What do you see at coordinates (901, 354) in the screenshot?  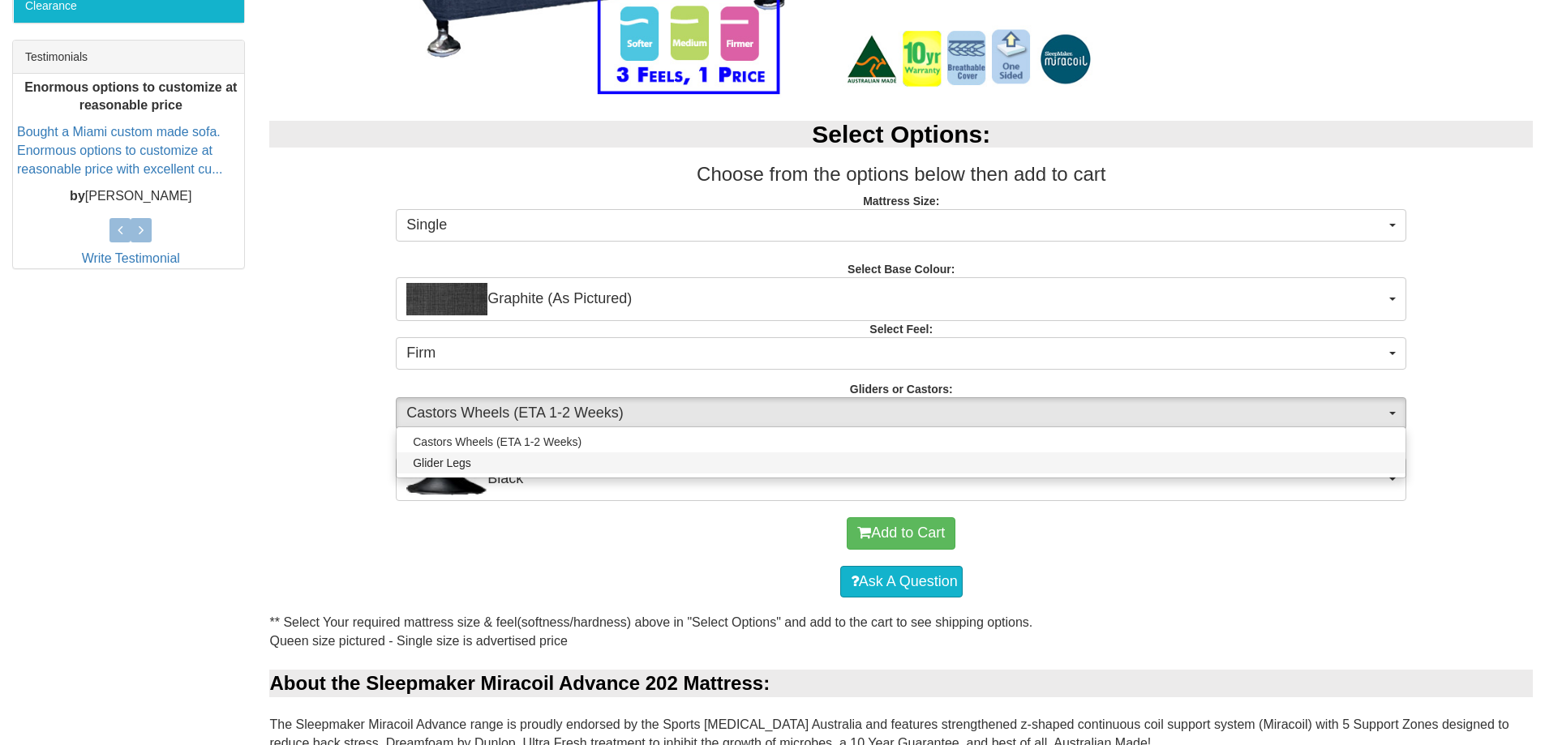 I see `button: Firm` at bounding box center [901, 354].